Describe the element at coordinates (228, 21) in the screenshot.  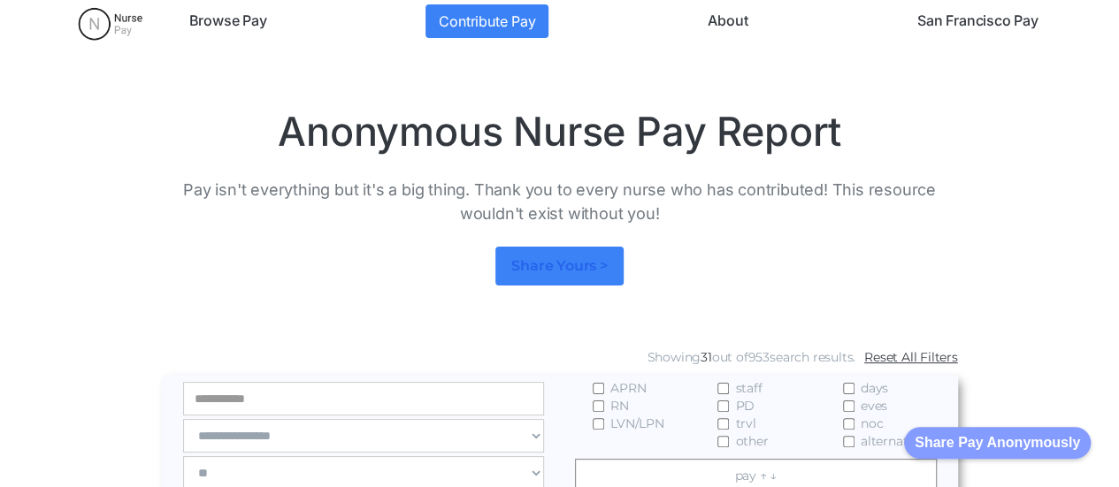
I see `a: Browse Pay` at that location.